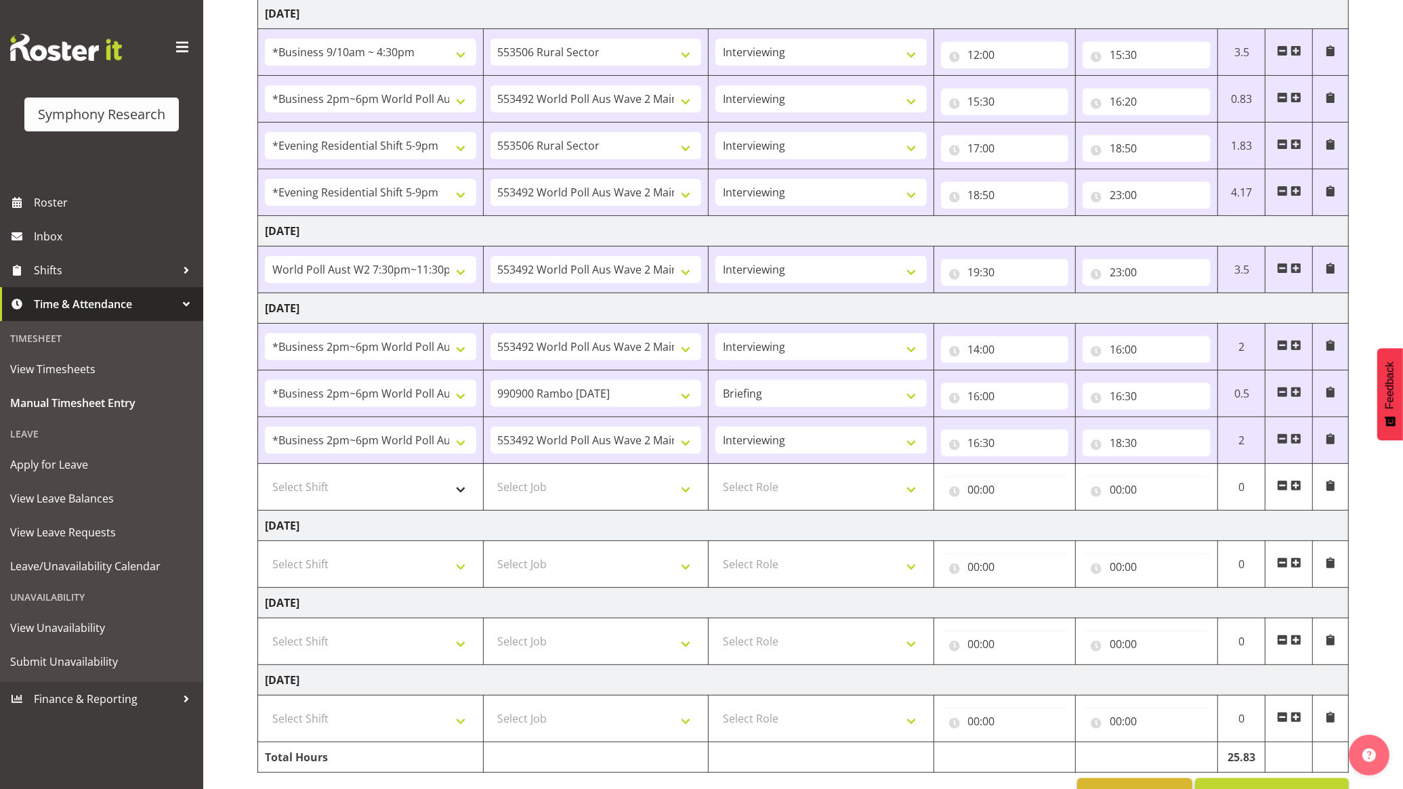 The height and width of the screenshot is (789, 1403). What do you see at coordinates (105, 699) in the screenshot?
I see `span: Finance & Reporting` at bounding box center [105, 699].